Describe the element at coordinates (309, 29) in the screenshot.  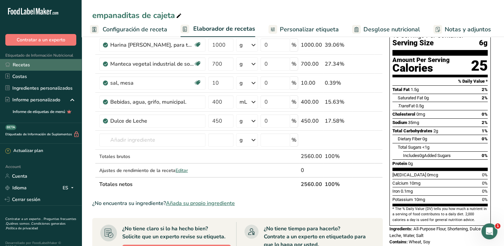
I see `span: Personalizar etiqueta` at that location.